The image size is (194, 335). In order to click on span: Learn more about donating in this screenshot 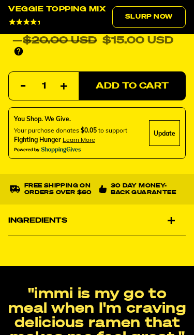, I will do `click(79, 139)`.